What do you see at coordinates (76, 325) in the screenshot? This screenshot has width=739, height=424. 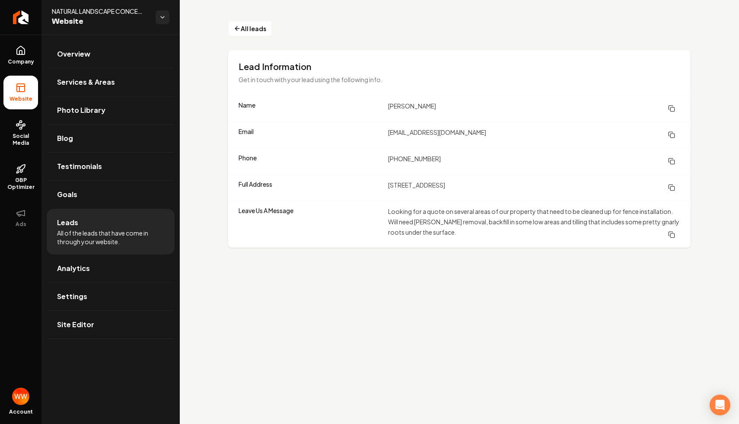 I see `span: Site Editor` at bounding box center [76, 325].